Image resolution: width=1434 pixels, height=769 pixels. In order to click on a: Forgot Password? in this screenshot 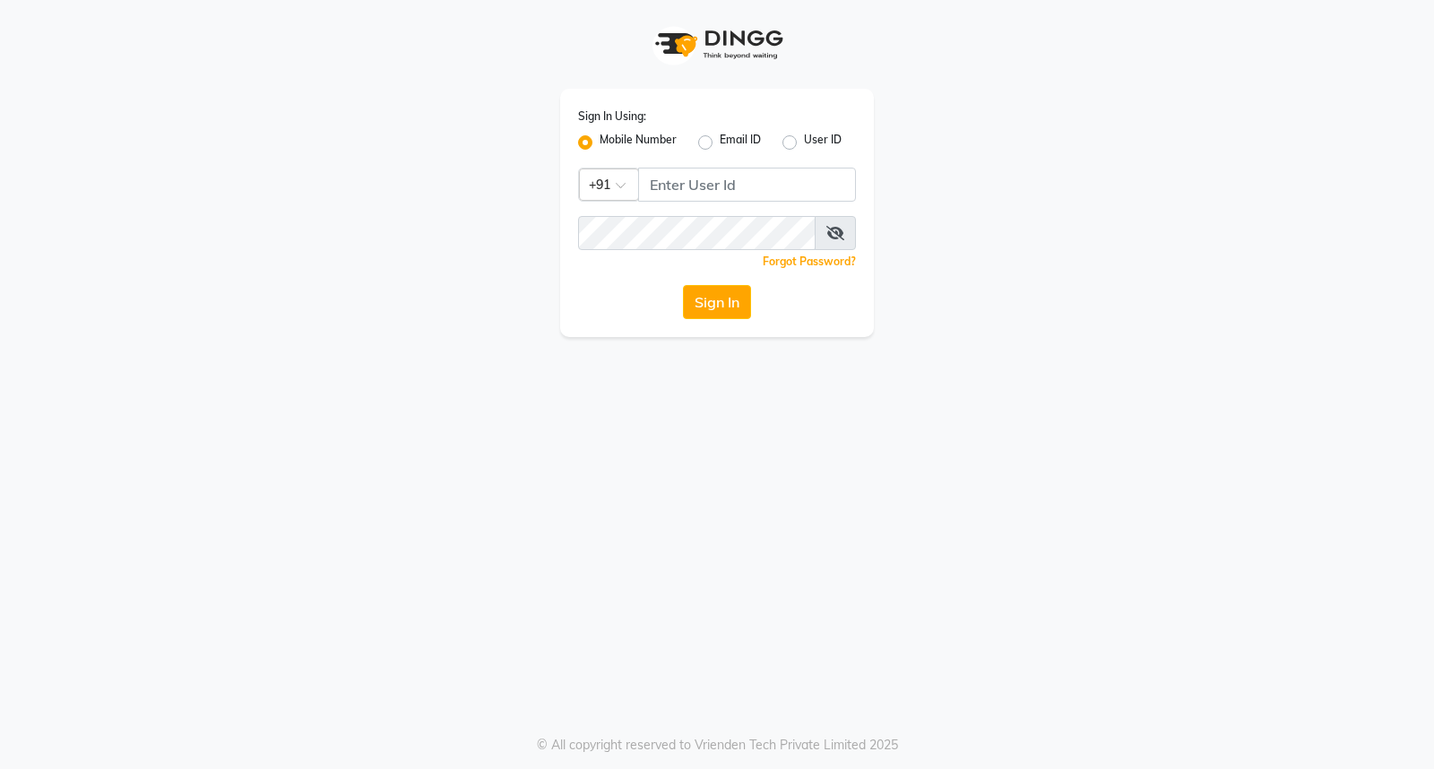, I will do `click(809, 261)`.